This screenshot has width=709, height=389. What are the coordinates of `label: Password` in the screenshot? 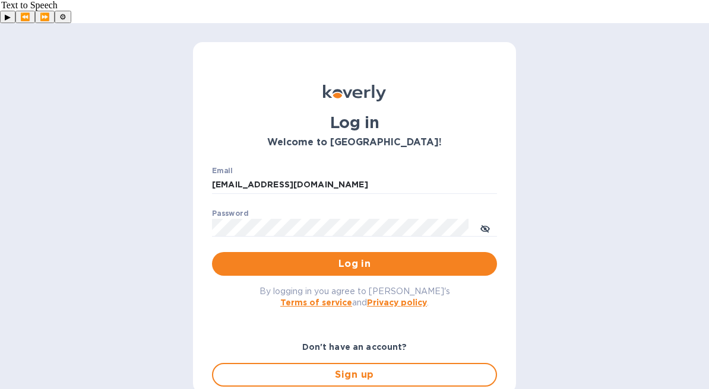 It's located at (230, 214).